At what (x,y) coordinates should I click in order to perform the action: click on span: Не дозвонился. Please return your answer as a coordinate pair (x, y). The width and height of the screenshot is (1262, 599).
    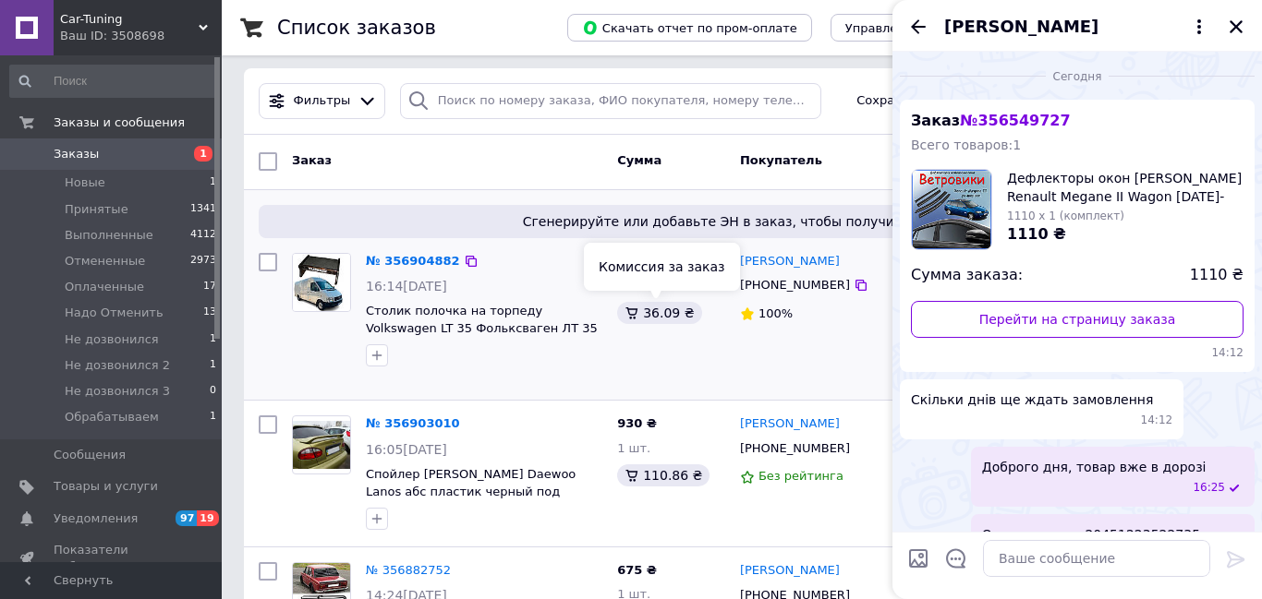
    Looking at the image, I should click on (112, 340).